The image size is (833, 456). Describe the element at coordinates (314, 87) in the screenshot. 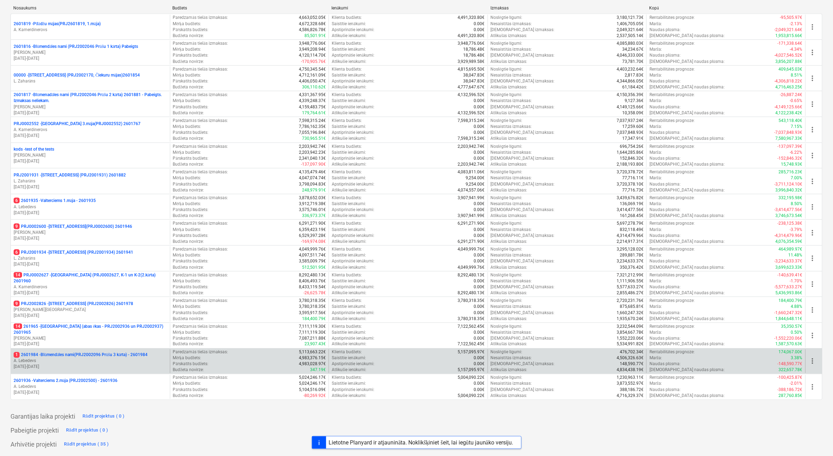

I see `p: 306,110.62€` at that location.